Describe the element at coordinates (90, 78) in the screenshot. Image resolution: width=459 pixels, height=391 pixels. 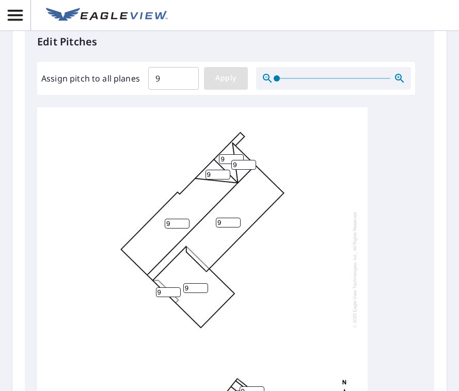
I see `label: Assign pitch to all planes` at that location.